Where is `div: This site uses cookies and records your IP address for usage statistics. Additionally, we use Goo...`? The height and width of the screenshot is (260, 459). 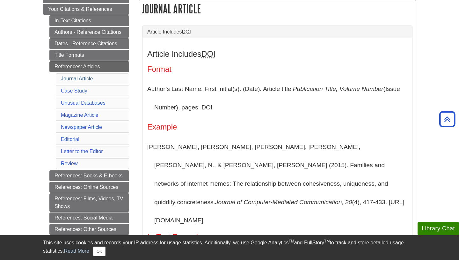 div: This site uses cookies and records your IP address for usage statistics. Additionally, we use Goo... is located at coordinates (230, 248).